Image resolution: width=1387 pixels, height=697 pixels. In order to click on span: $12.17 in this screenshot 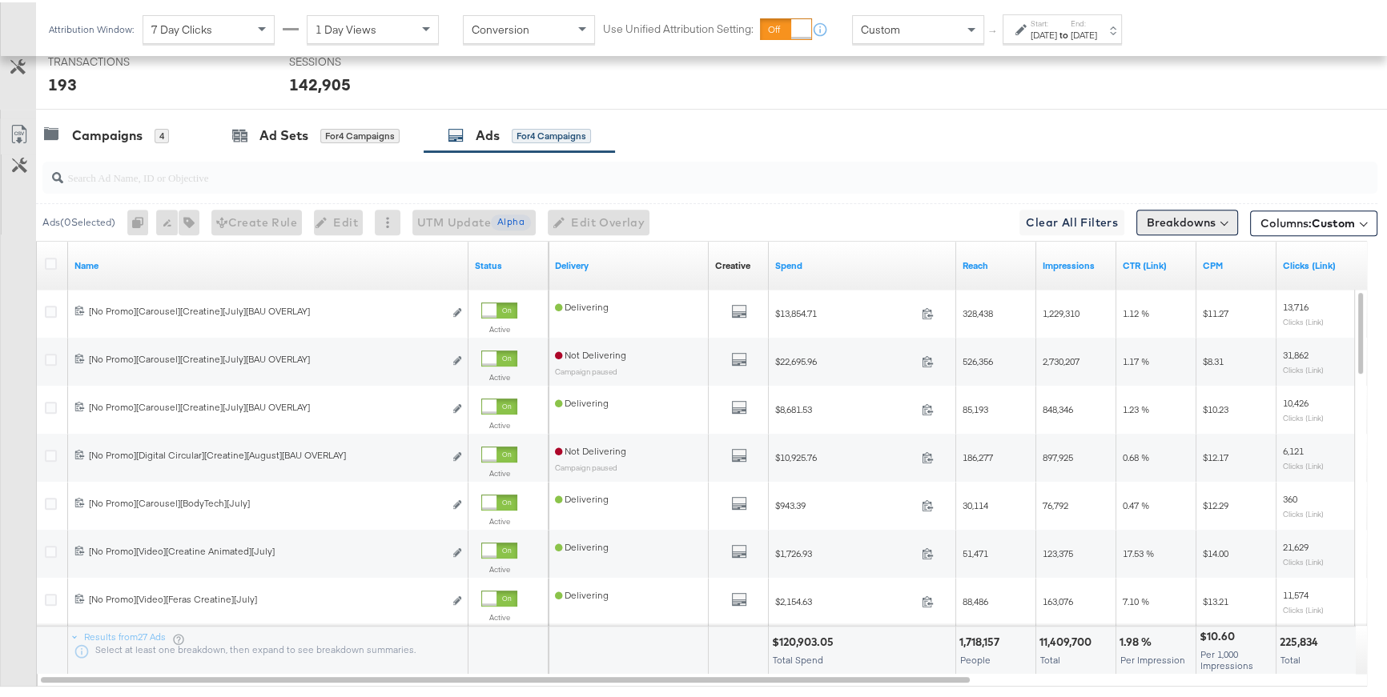, I will do `click(1215, 455)`.